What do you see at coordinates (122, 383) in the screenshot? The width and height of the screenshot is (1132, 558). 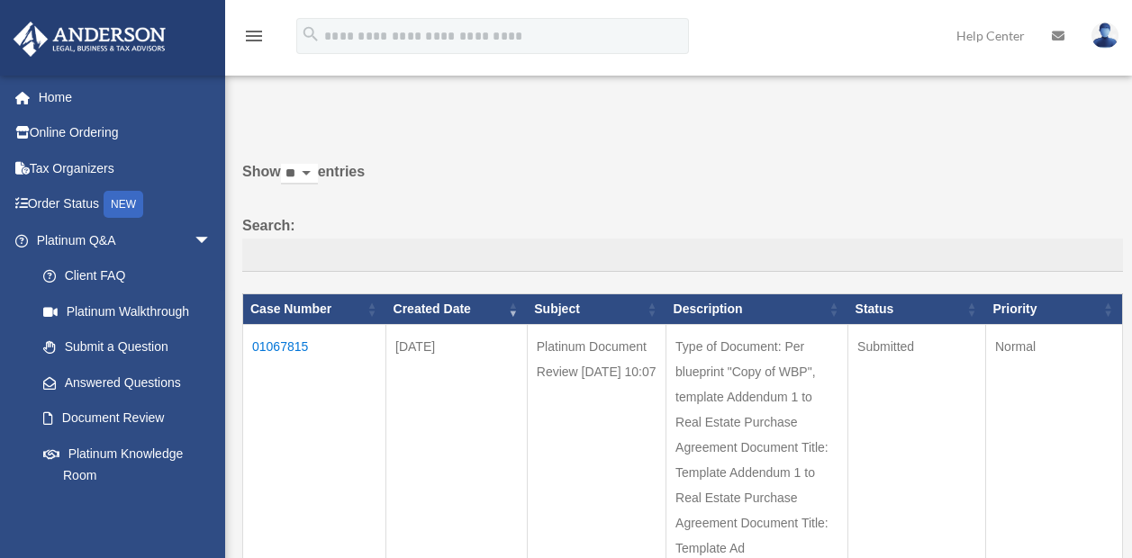 I see `a: Answered Questions` at bounding box center [122, 383].